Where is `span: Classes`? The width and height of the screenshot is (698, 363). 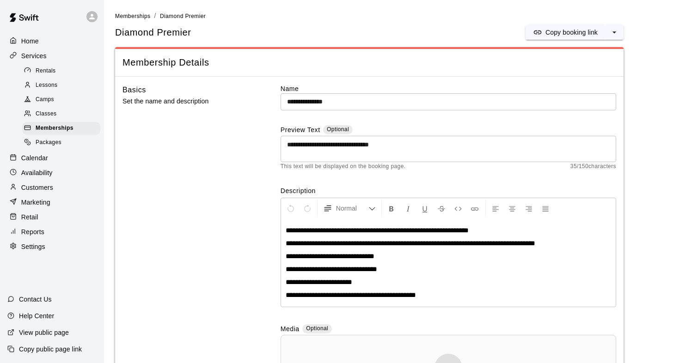
span: Classes is located at coordinates (46, 114).